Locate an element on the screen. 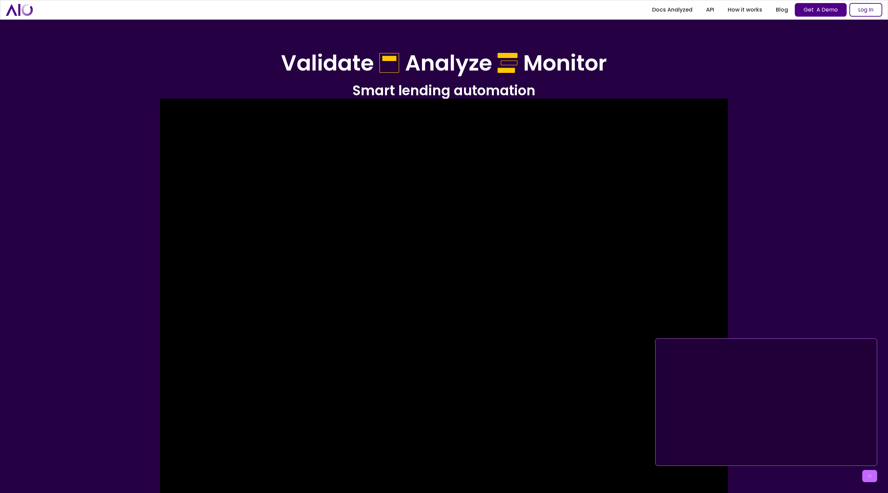 The height and width of the screenshot is (493, 888). h1: Monitor is located at coordinates (565, 63).